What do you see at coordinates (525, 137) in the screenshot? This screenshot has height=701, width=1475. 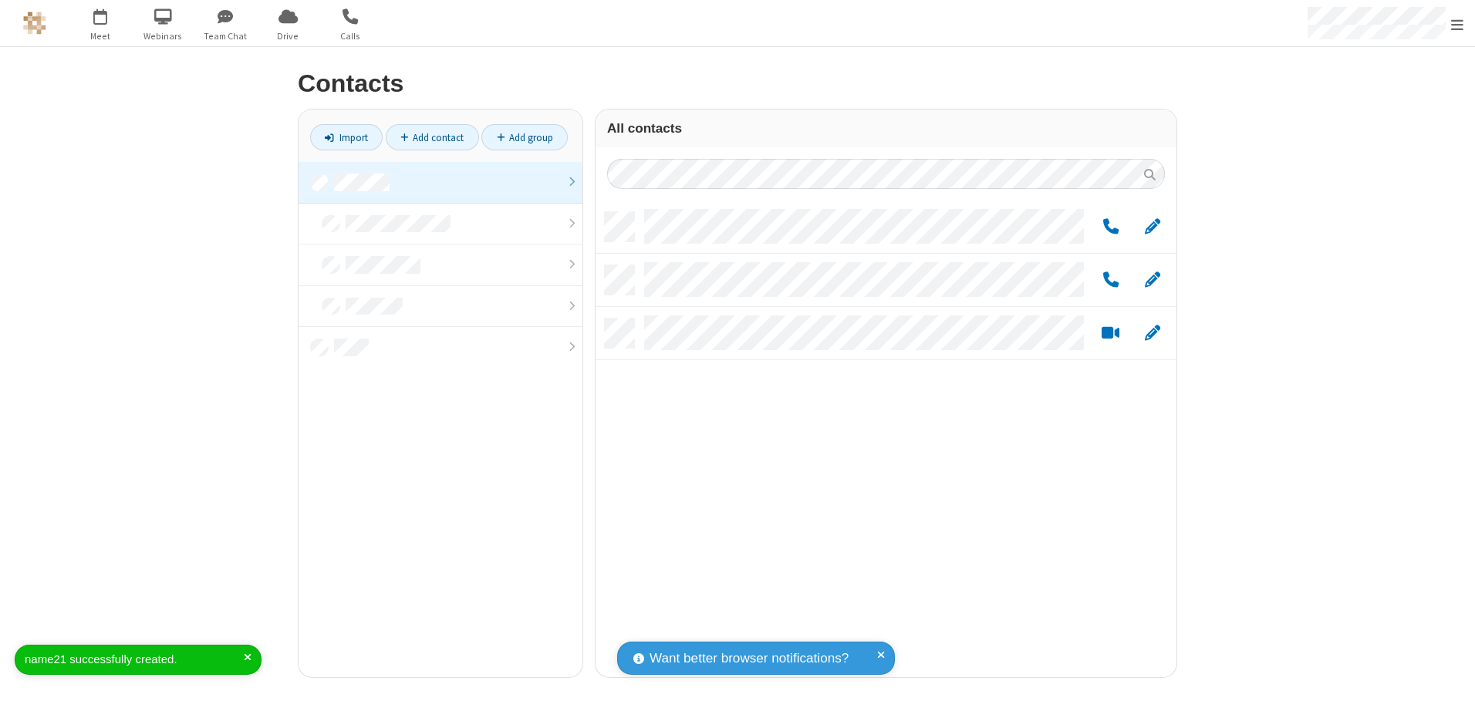 I see `a: Add group` at bounding box center [525, 137].